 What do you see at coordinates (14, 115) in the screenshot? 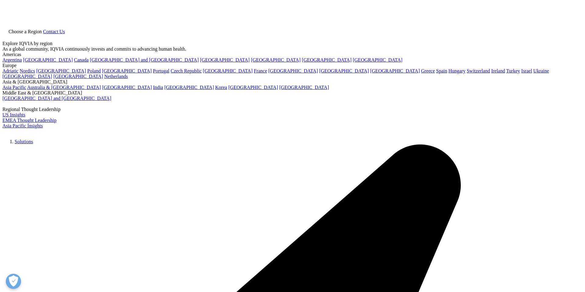
I see `a: US Insights` at bounding box center [14, 115].